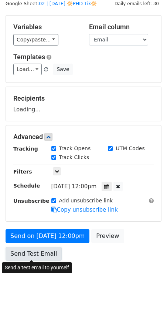 The image size is (167, 323). What do you see at coordinates (36, 40) in the screenshot?
I see `a: Copy/paste...` at bounding box center [36, 40].